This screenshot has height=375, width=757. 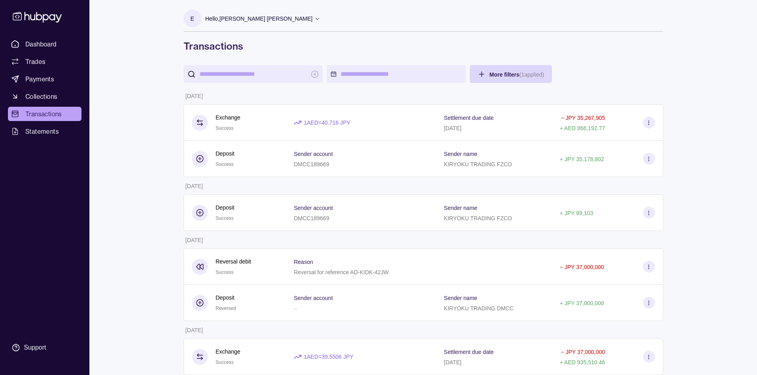 I want to click on a: Support, so click(x=44, y=348).